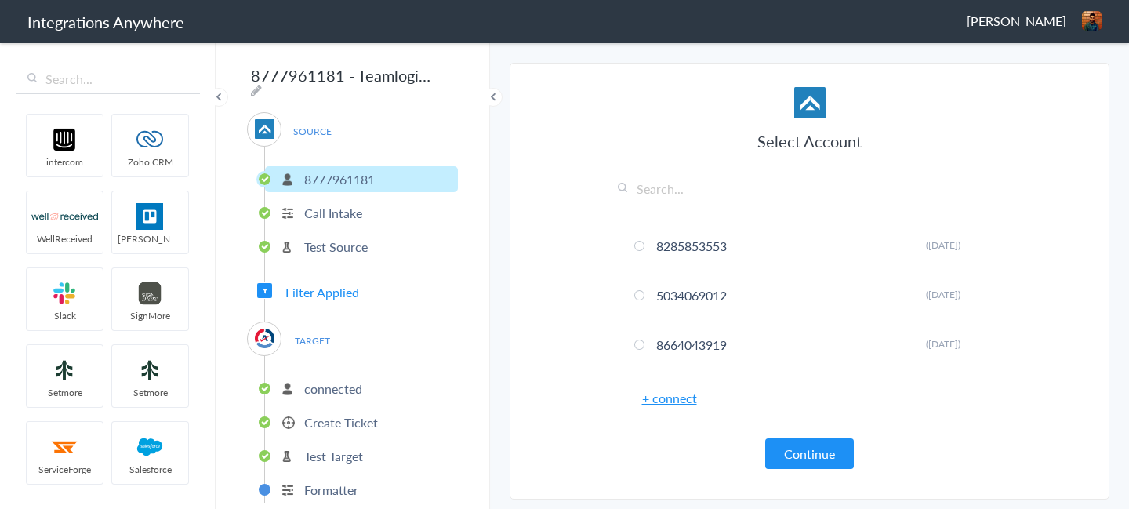 This screenshot has width=1129, height=509. What do you see at coordinates (150, 216) in the screenshot?
I see `img: trello.png` at bounding box center [150, 216].